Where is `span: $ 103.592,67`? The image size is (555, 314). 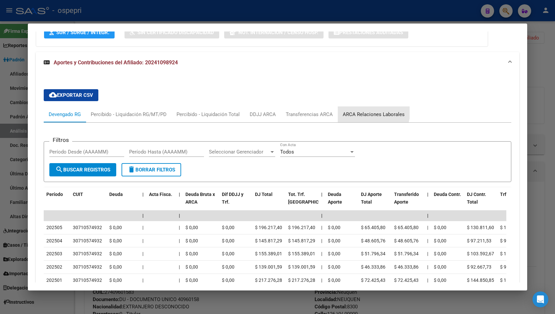 span: $ 103.592,67 is located at coordinates (514, 253).